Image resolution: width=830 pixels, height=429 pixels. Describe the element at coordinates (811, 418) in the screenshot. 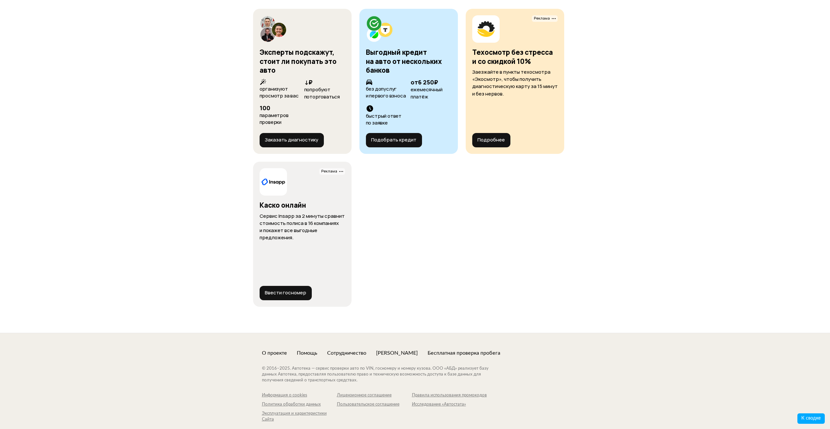

I see `span: К сводке` at that location.